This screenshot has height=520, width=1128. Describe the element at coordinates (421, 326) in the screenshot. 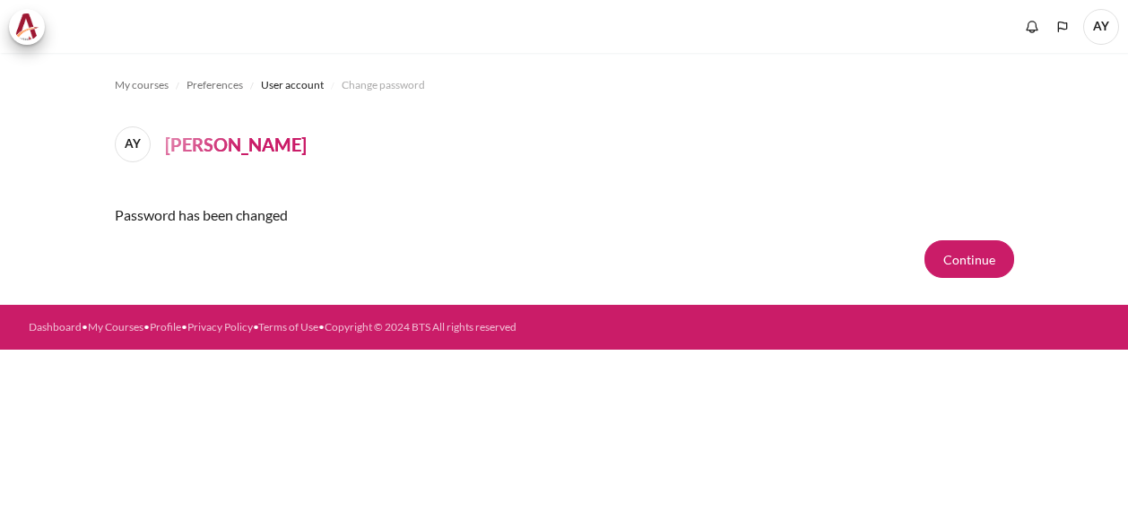

I see `a: Copyright © 2024 BTS All rights reserved` at that location.